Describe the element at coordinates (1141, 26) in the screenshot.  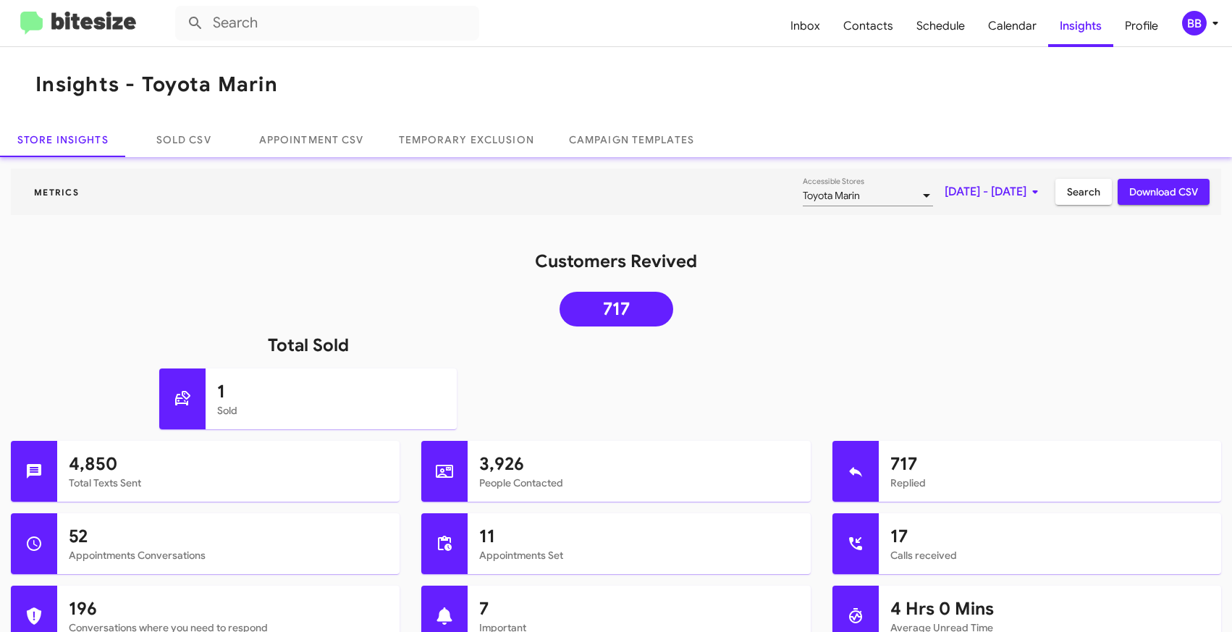
I see `span: Profile` at that location.